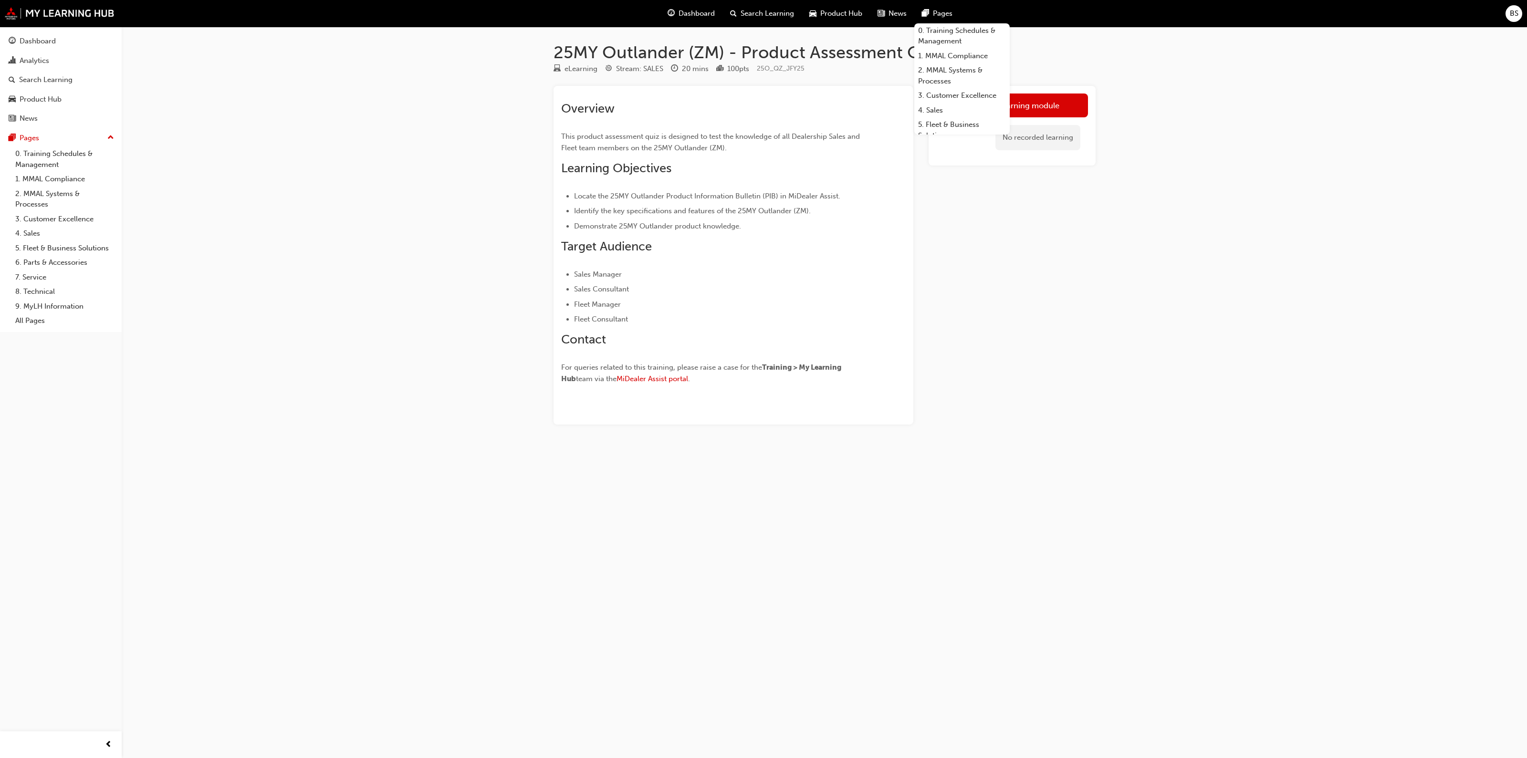  Describe the element at coordinates (597, 304) in the screenshot. I see `span: Fleet Manager` at that location.